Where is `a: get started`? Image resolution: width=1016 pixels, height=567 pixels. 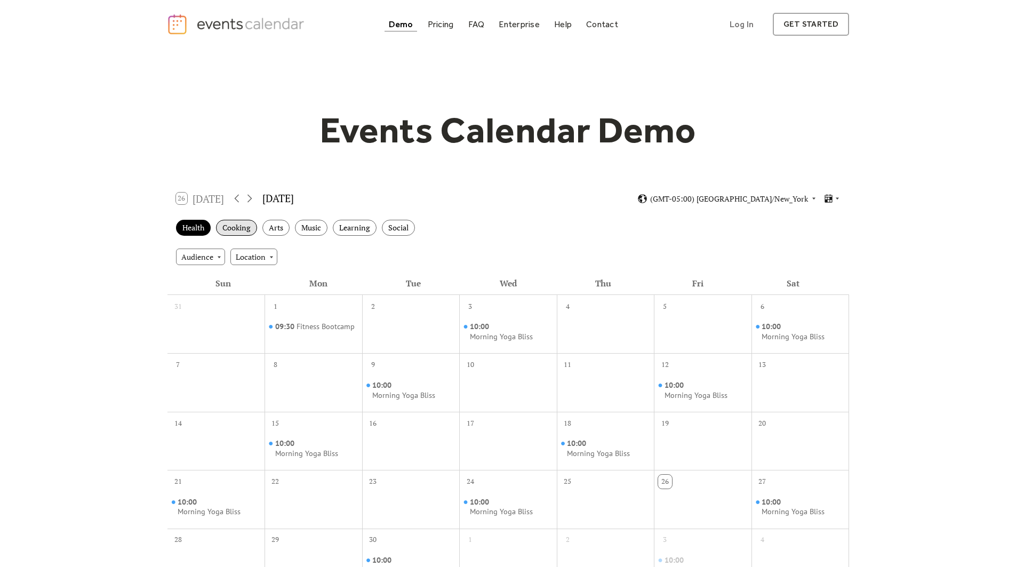
a: get started is located at coordinates (811, 24).